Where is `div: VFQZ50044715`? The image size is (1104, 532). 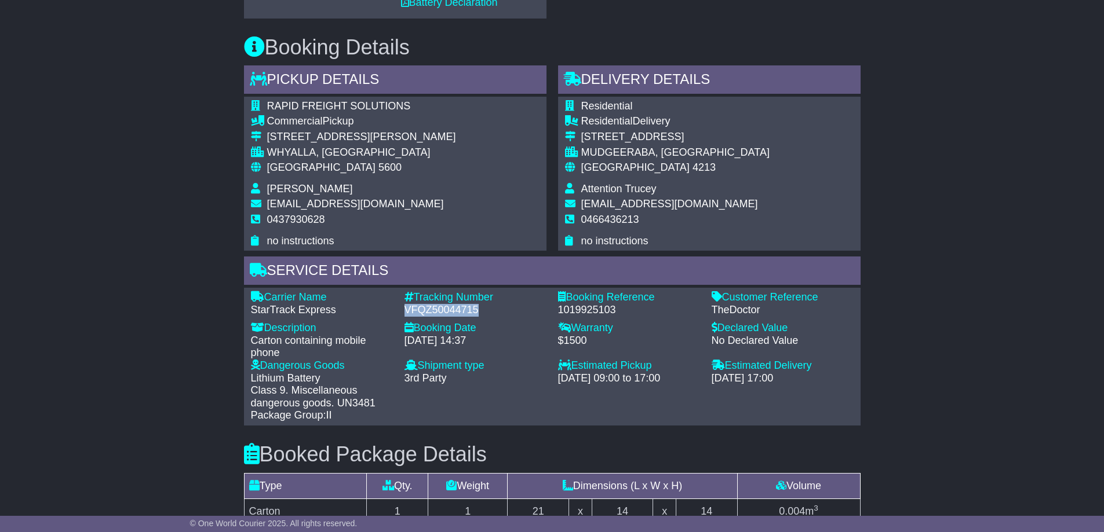
div: VFQZ50044715 is located at coordinates (475, 311).